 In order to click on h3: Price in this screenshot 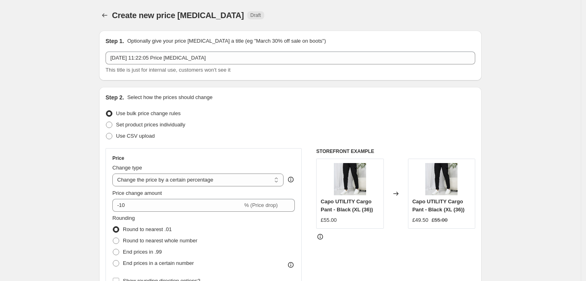, I will do `click(118, 158)`.